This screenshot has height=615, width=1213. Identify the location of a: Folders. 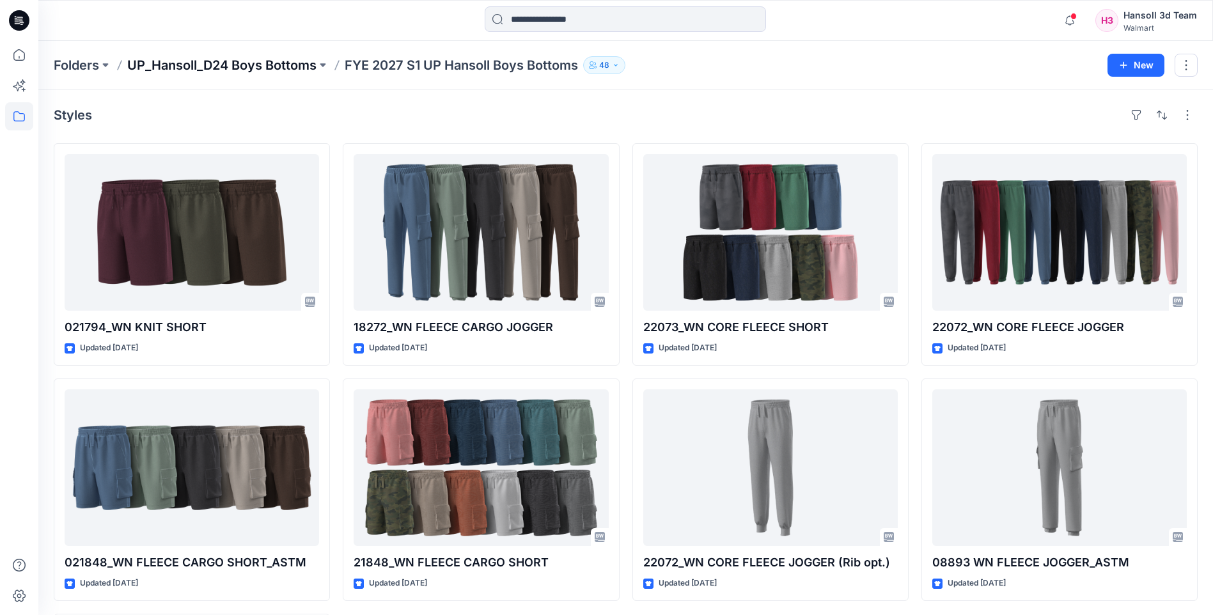
(76, 65).